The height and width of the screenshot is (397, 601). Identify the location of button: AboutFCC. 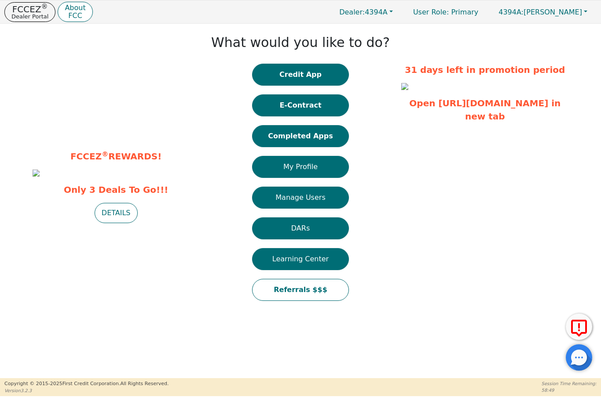
(75, 12).